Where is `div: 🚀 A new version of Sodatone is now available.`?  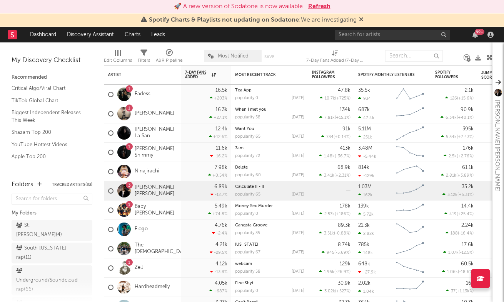 div: 🚀 A new version of Sodatone is now available. is located at coordinates (239, 7).